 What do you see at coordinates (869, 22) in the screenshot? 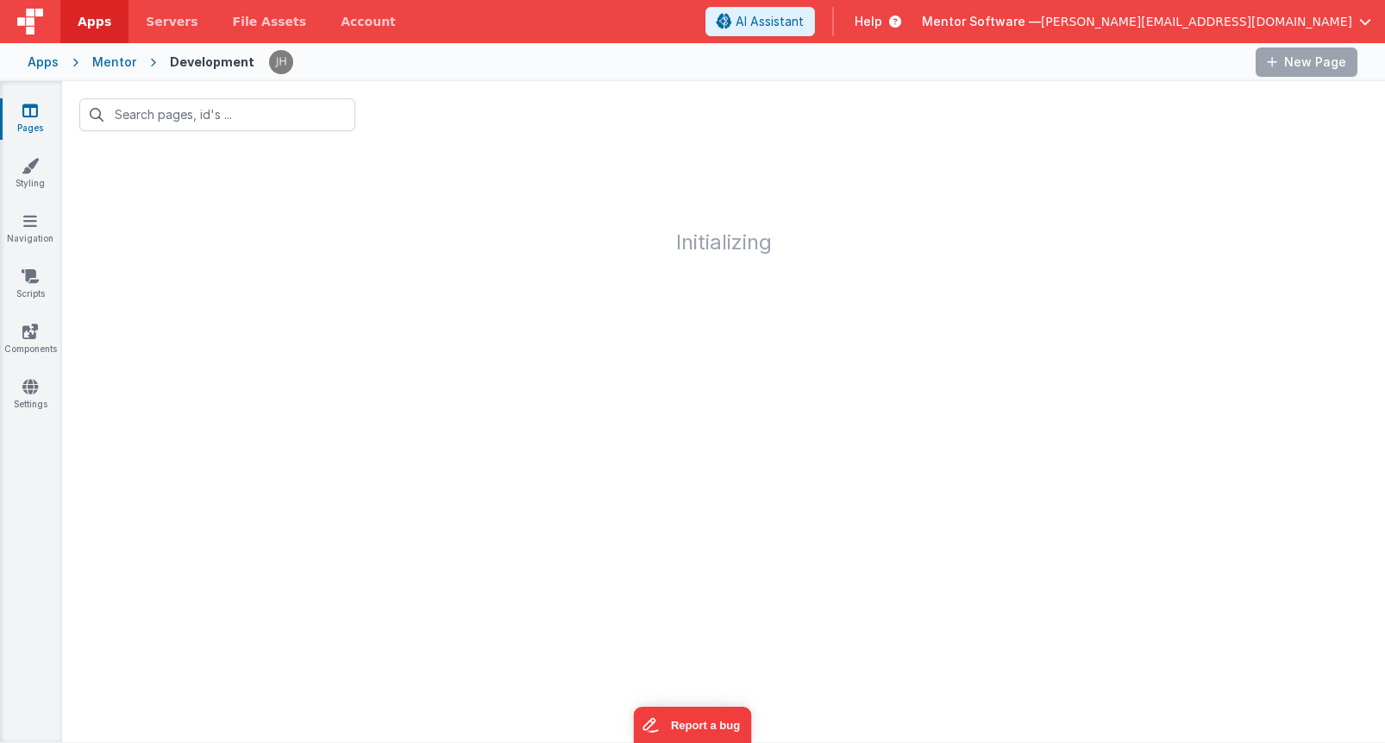
I see `span: Help` at bounding box center [869, 22].